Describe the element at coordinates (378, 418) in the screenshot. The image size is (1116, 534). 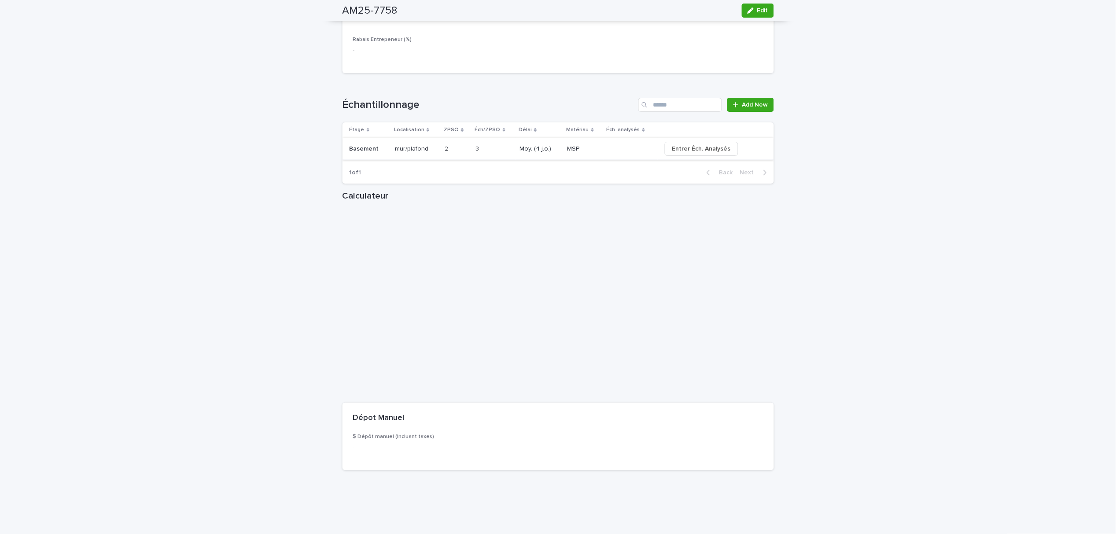
I see `h2: Dépot Manuel` at that location.